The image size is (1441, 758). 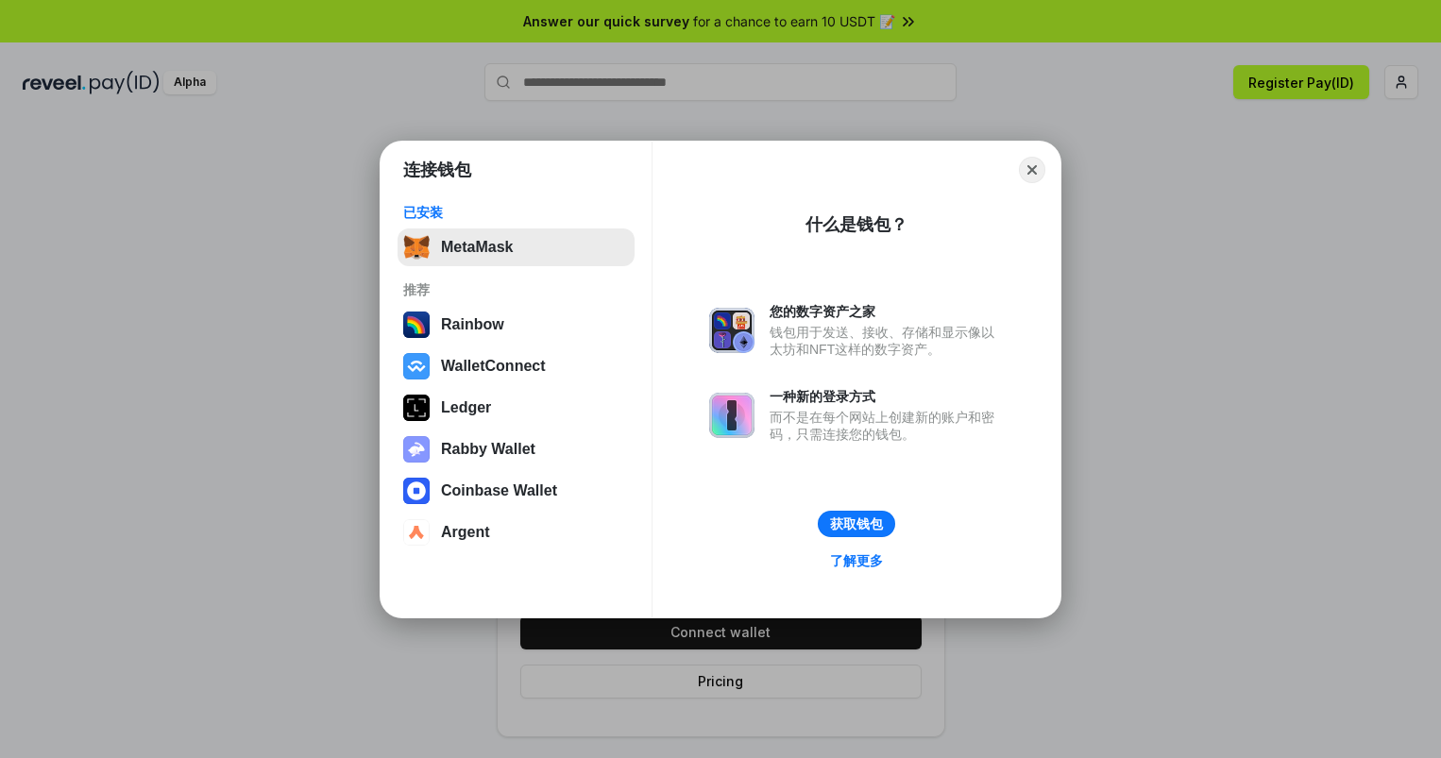 I want to click on div: 了解更多, so click(x=857, y=561).